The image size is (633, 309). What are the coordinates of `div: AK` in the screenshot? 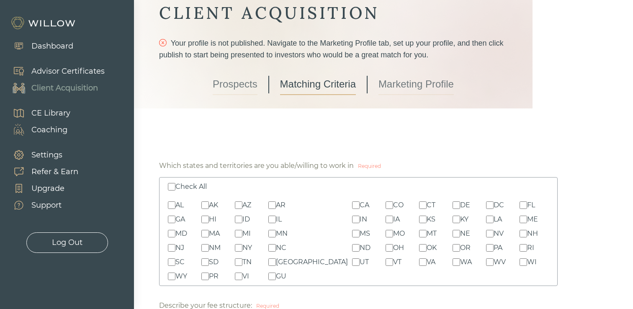 It's located at (213, 205).